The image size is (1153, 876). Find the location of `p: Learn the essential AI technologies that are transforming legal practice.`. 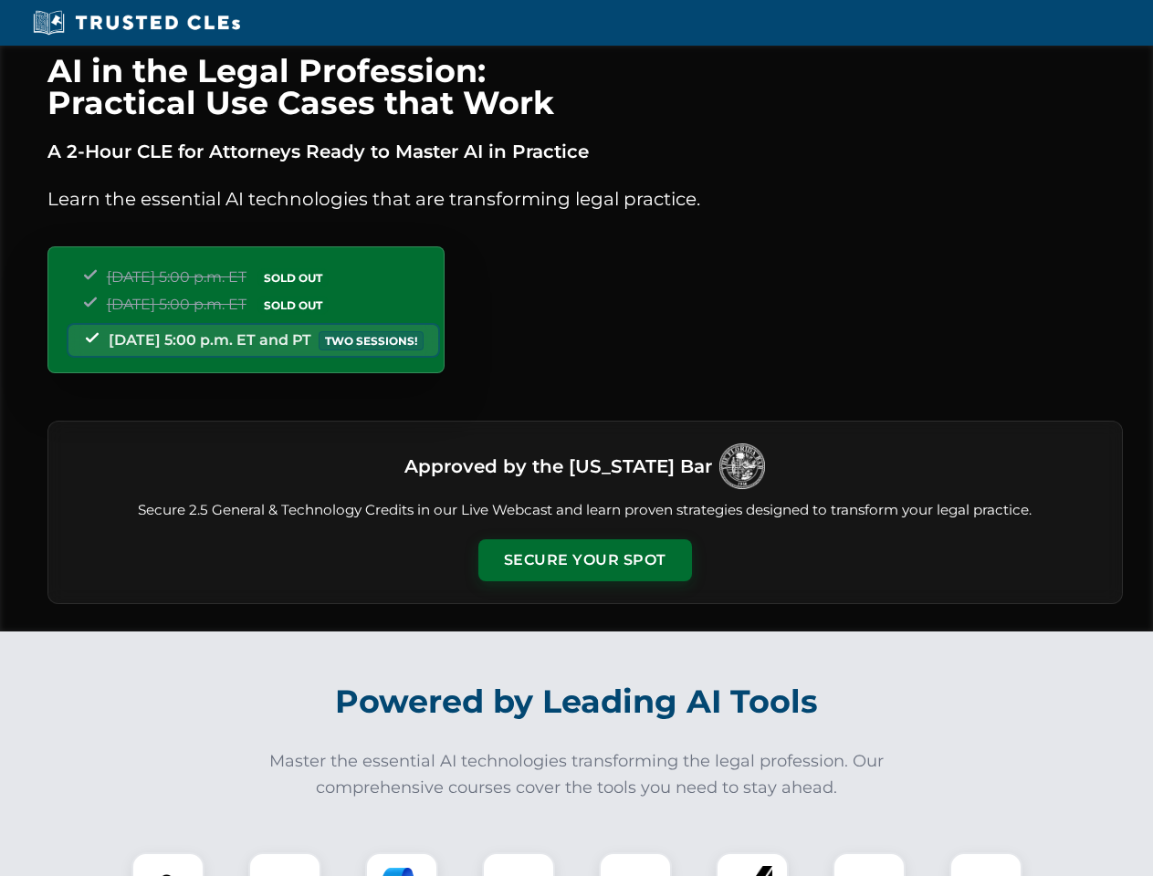

p: Learn the essential AI technologies that are transforming legal practice. is located at coordinates (585, 199).